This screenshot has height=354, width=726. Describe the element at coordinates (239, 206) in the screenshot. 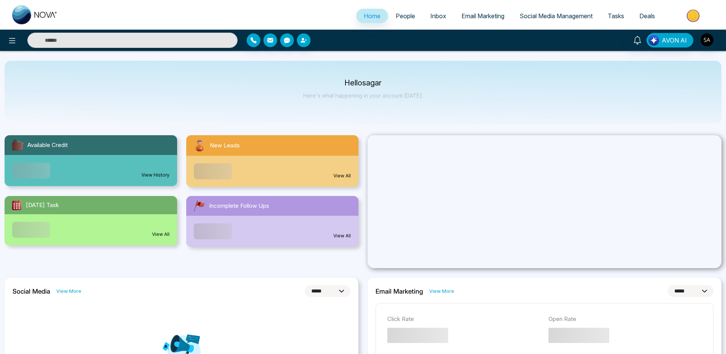

I see `span: Incomplete Follow Ups` at that location.